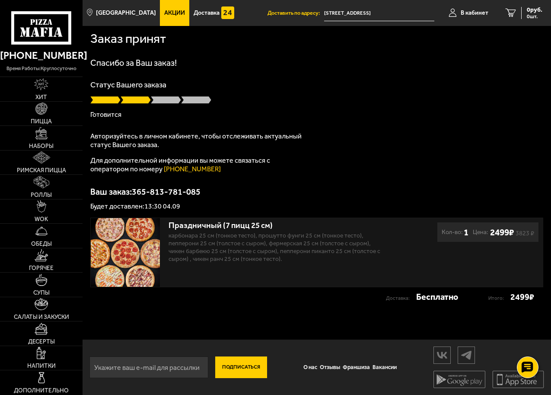 This screenshot has height=395, width=551. Describe the element at coordinates (401, 298) in the screenshot. I see `p: Доставка:` at that location.